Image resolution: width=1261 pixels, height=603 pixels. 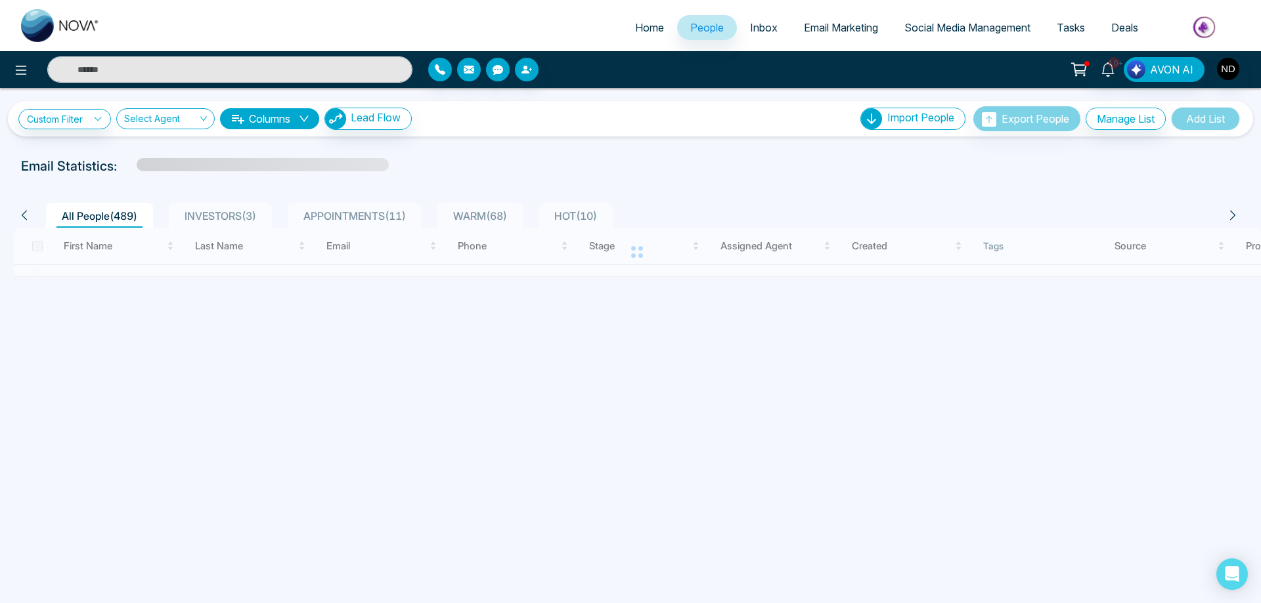 I want to click on span: 10+, so click(x=1114, y=63).